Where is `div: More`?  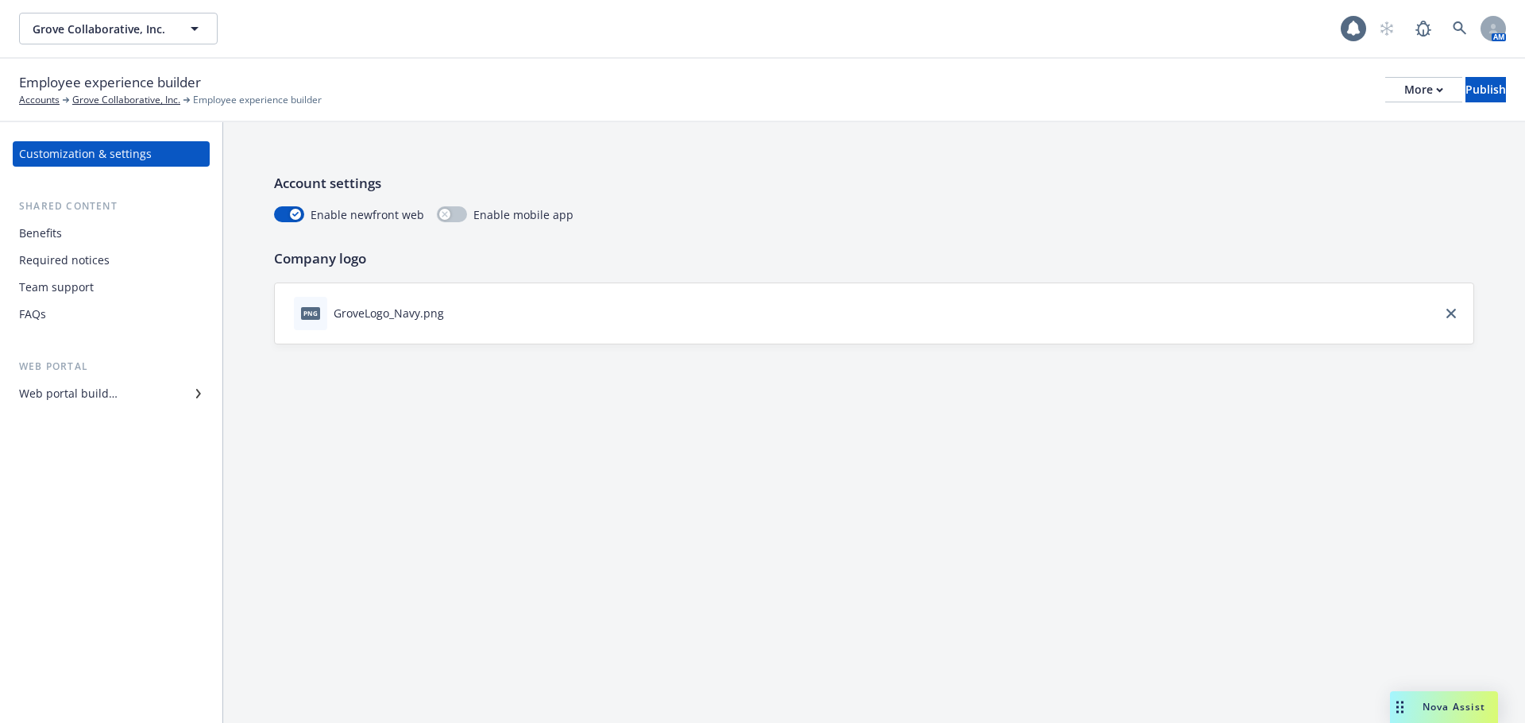 div: More is located at coordinates (1423, 90).